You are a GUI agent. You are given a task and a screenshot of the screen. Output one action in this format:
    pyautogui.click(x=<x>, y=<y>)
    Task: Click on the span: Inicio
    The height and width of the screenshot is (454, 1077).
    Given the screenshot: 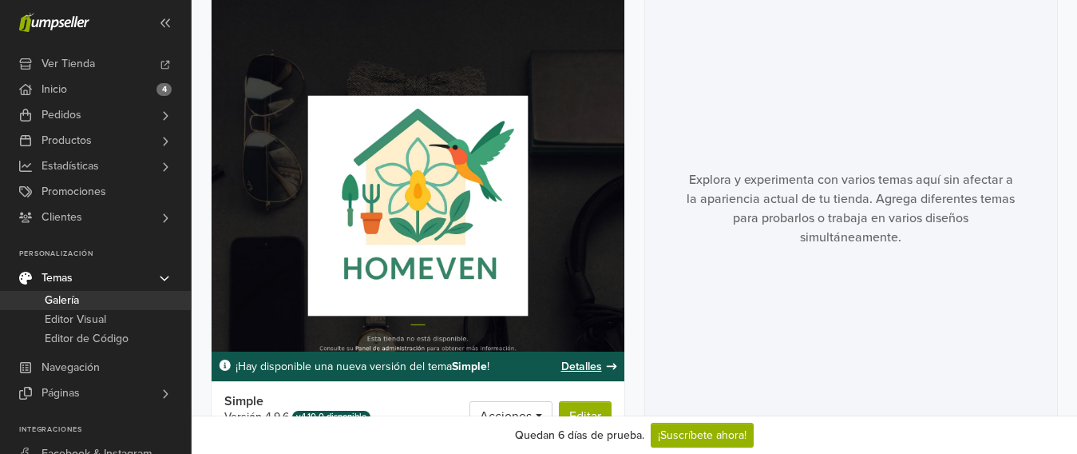 What is the action you would take?
    pyautogui.click(x=54, y=89)
    